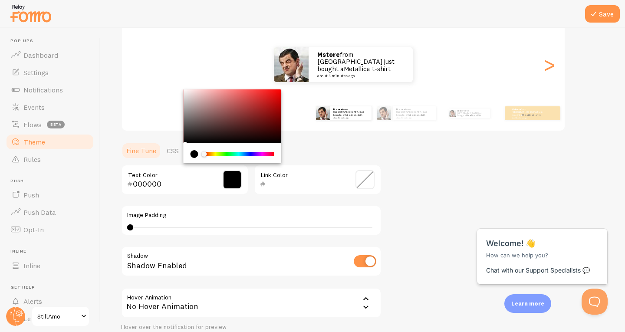  What do you see at coordinates (251, 262) in the screenshot?
I see `div: Shadow Enabled` at bounding box center [251, 262].